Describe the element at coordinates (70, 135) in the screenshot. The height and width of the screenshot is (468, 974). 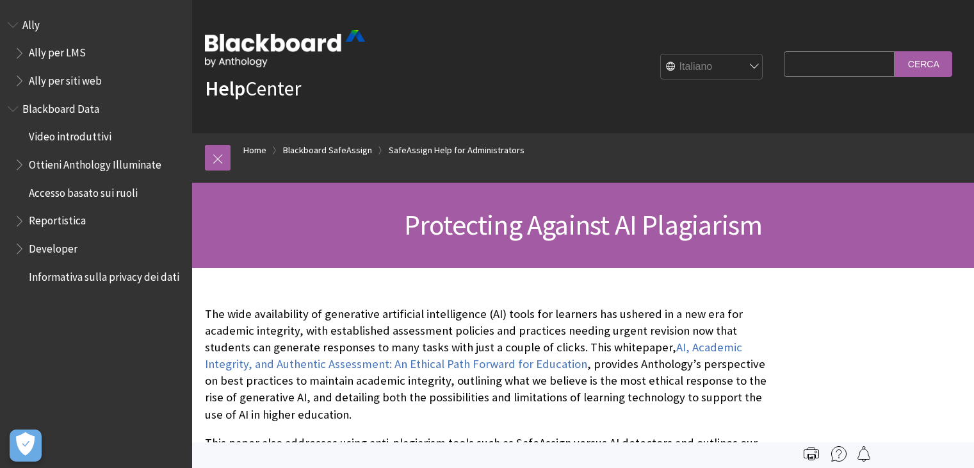
I see `span: Video introduttivi` at that location.